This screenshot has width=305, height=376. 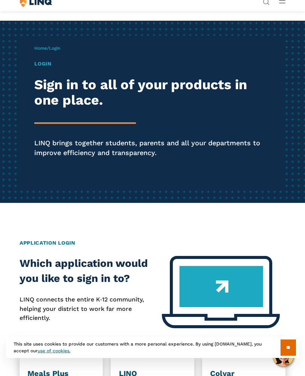 I want to click on h2: Which application would you like to sign in to?, so click(x=84, y=271).